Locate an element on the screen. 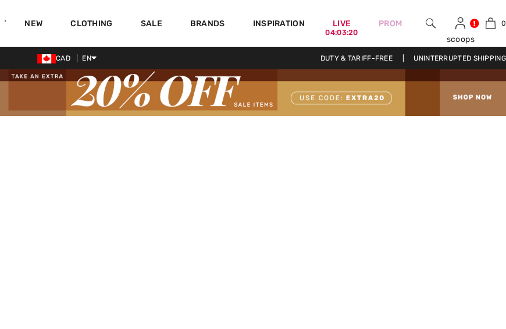  span: CAD is located at coordinates (56, 58).